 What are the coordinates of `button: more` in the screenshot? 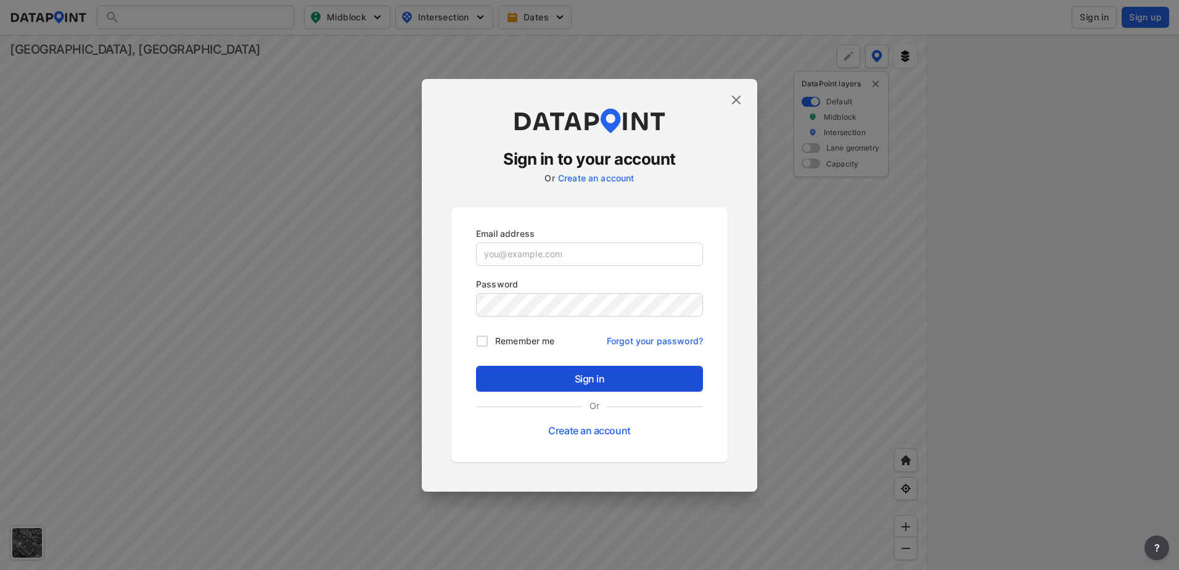 It's located at (1157, 548).